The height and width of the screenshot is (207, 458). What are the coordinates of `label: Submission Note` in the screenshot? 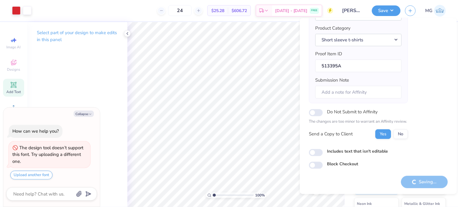 It's located at (332, 80).